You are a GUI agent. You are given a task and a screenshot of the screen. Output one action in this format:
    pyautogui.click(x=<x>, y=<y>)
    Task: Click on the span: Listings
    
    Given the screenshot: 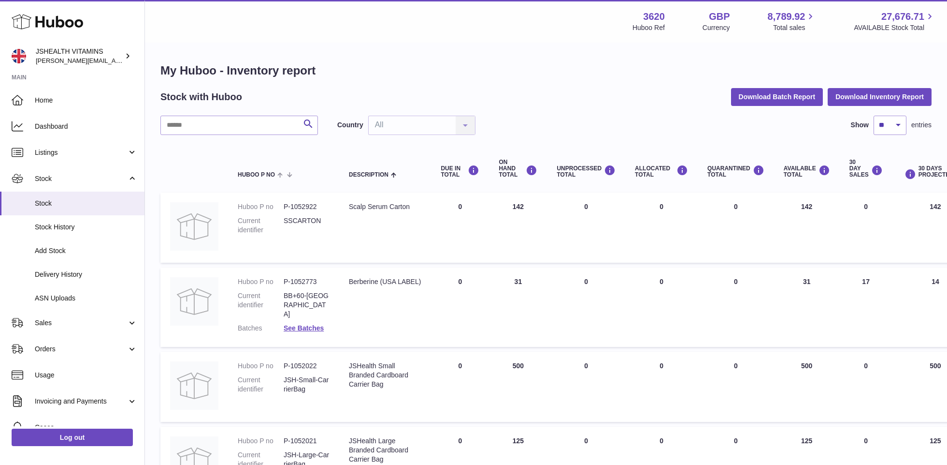 What is the action you would take?
    pyautogui.click(x=81, y=152)
    